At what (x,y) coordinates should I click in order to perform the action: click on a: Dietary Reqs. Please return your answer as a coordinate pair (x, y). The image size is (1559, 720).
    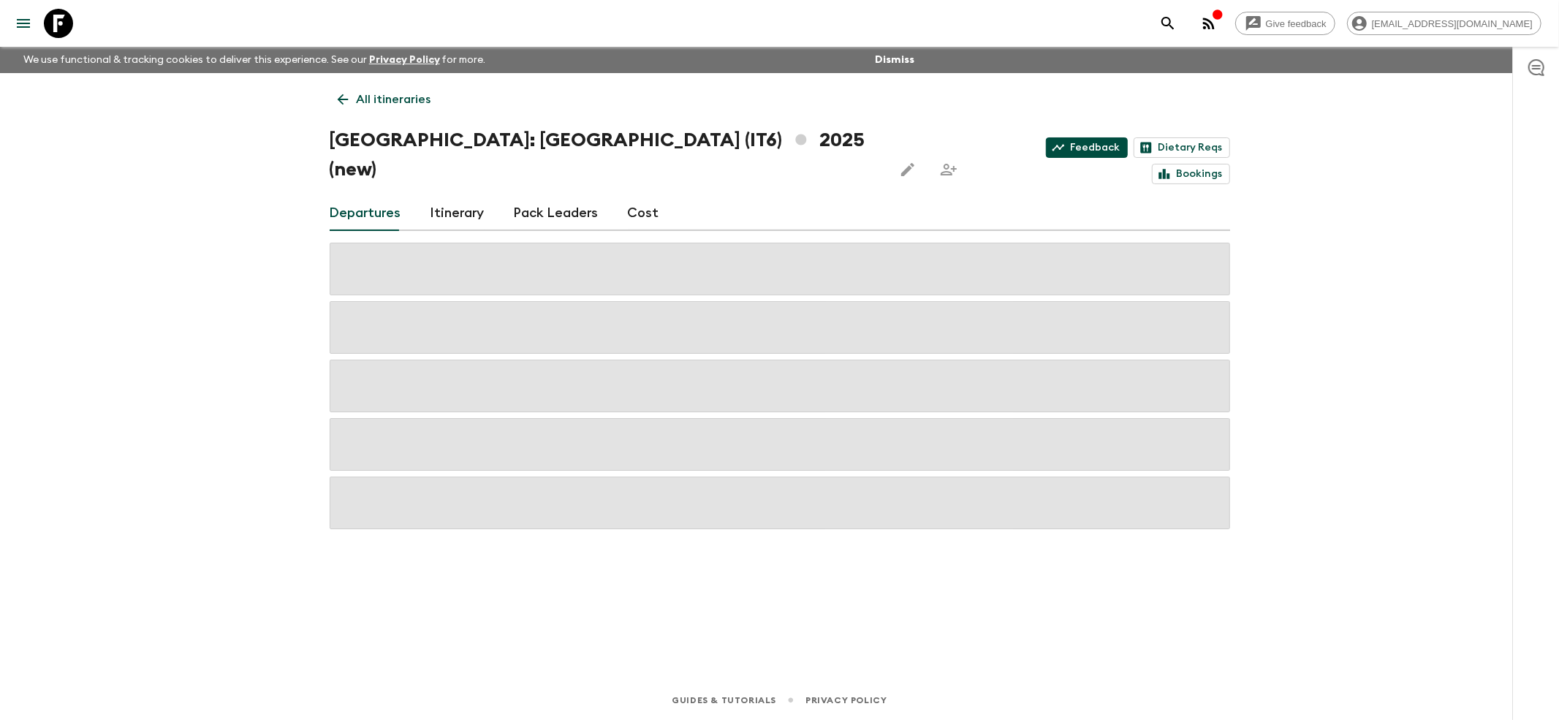
    Looking at the image, I should click on (1182, 148).